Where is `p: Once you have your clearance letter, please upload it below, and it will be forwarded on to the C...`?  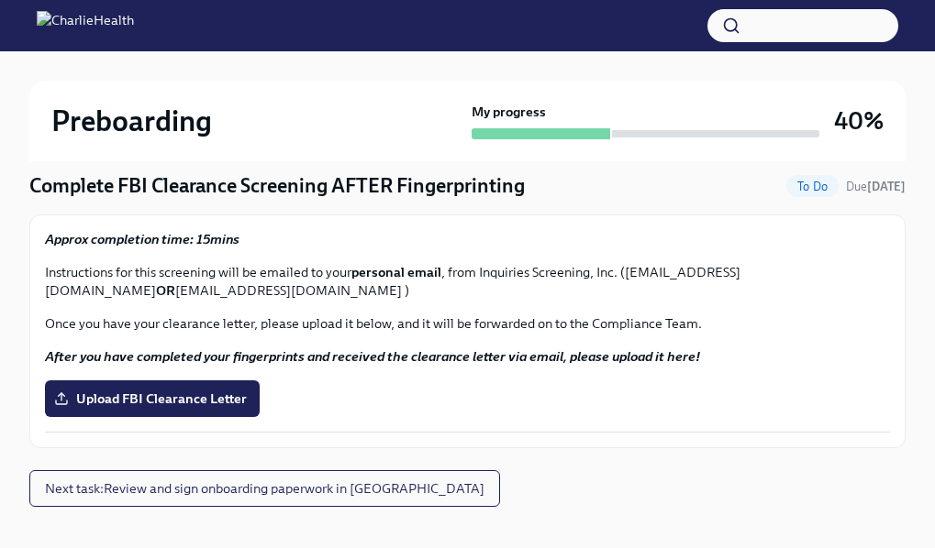 p: Once you have your clearance letter, please upload it below, and it will be forwarded on to the C... is located at coordinates (467, 324).